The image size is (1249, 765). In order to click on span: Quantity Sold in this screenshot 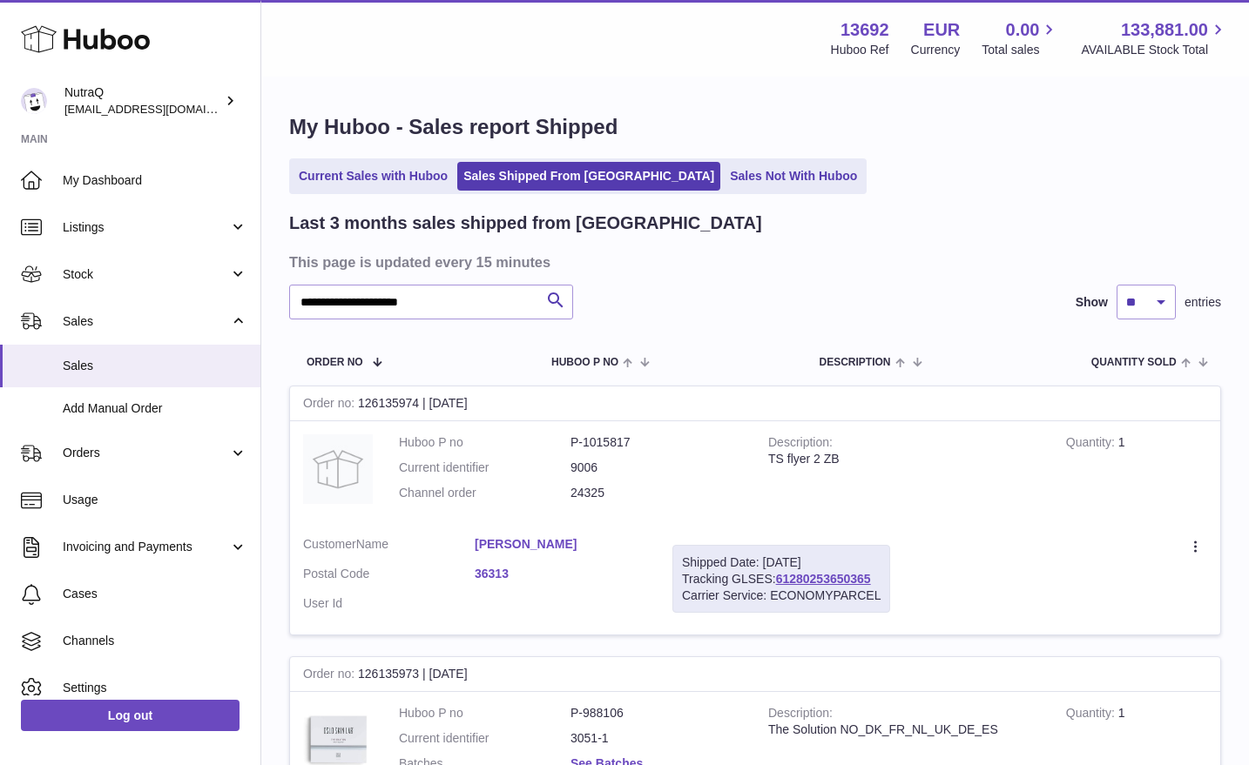, I will do `click(1134, 362)`.